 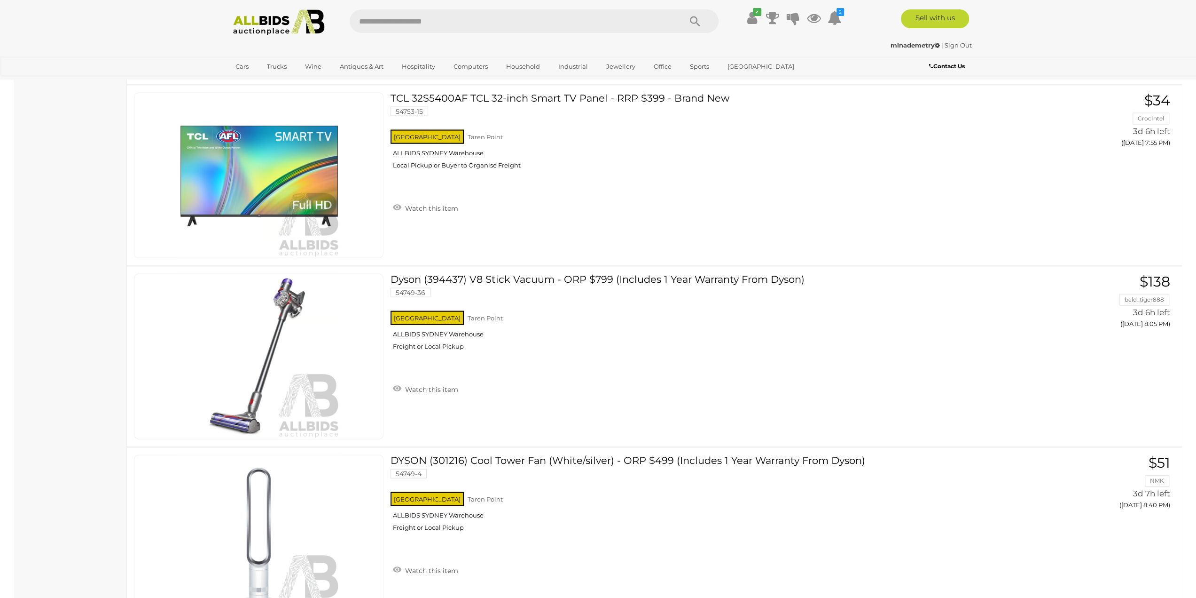 What do you see at coordinates (841, 12) in the screenshot?
I see `i: 2` at bounding box center [841, 12].